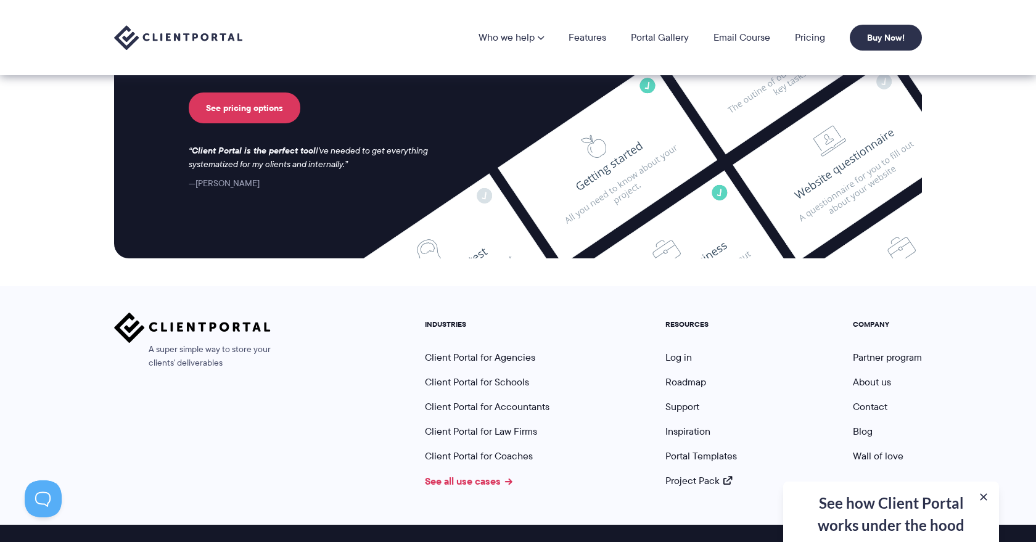 The width and height of the screenshot is (1036, 542). What do you see at coordinates (699, 480) in the screenshot?
I see `a: Project Pack` at bounding box center [699, 480].